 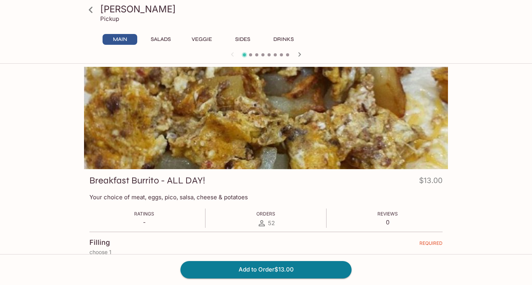 What do you see at coordinates (266, 213) in the screenshot?
I see `span: Orders` at bounding box center [266, 213].